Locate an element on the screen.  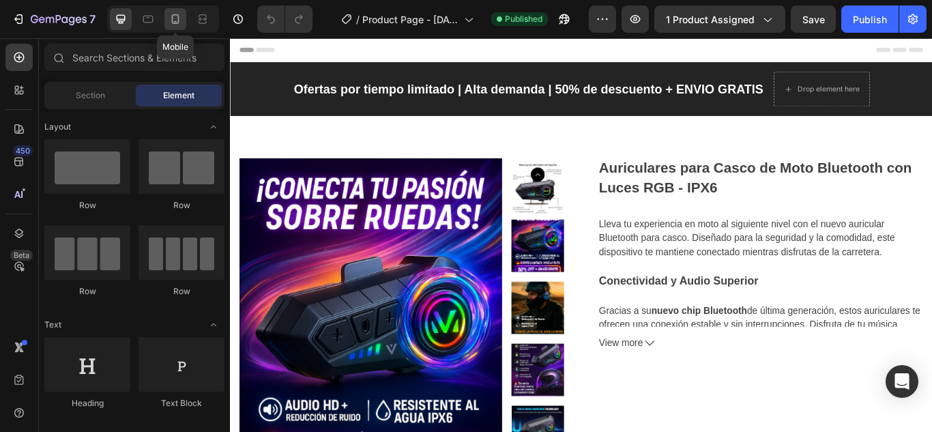
button: Carousel Back Arrow is located at coordinates (358, 159).